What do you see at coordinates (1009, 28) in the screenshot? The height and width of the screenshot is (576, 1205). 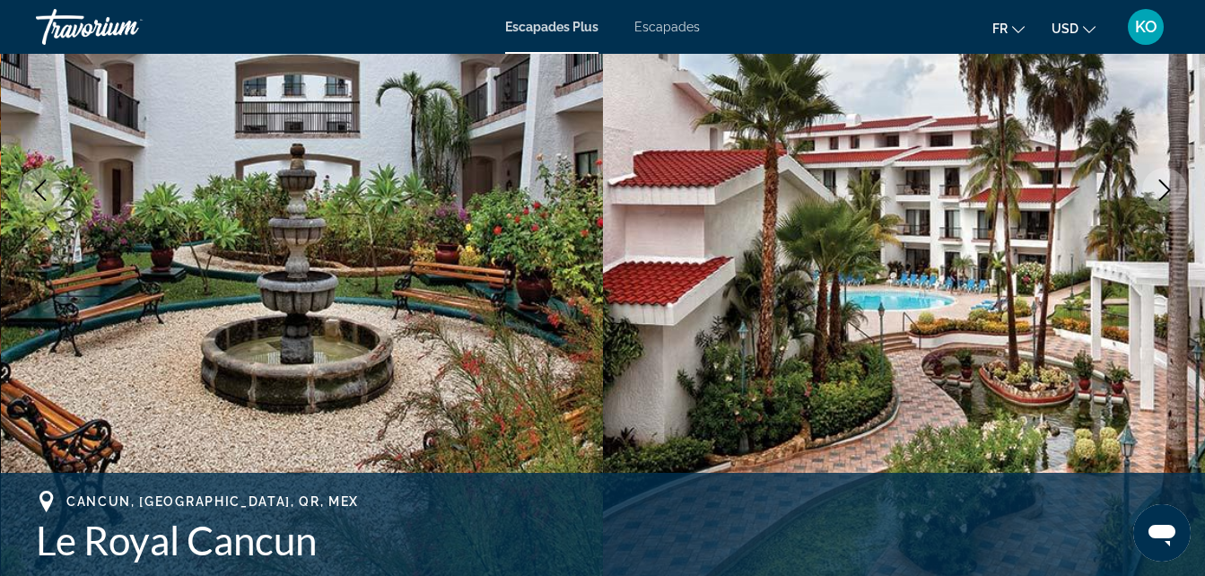 I see `button: Changer la langue` at bounding box center [1009, 28].